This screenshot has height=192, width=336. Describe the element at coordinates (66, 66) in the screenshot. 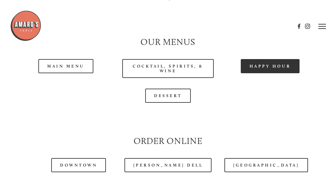

I see `a: Main Menu` at that location.